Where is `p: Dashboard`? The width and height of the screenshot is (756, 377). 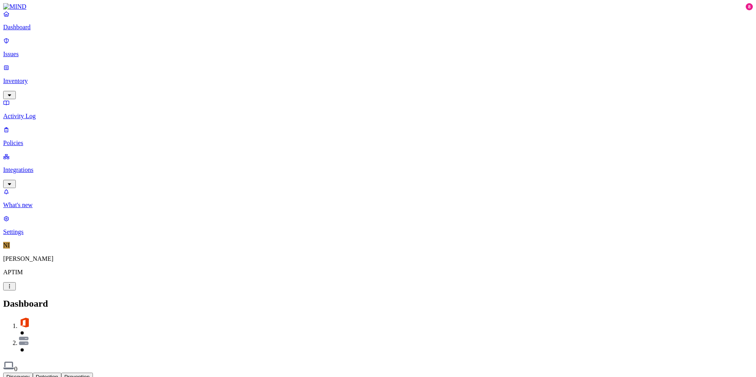
p: Dashboard is located at coordinates (378, 27).